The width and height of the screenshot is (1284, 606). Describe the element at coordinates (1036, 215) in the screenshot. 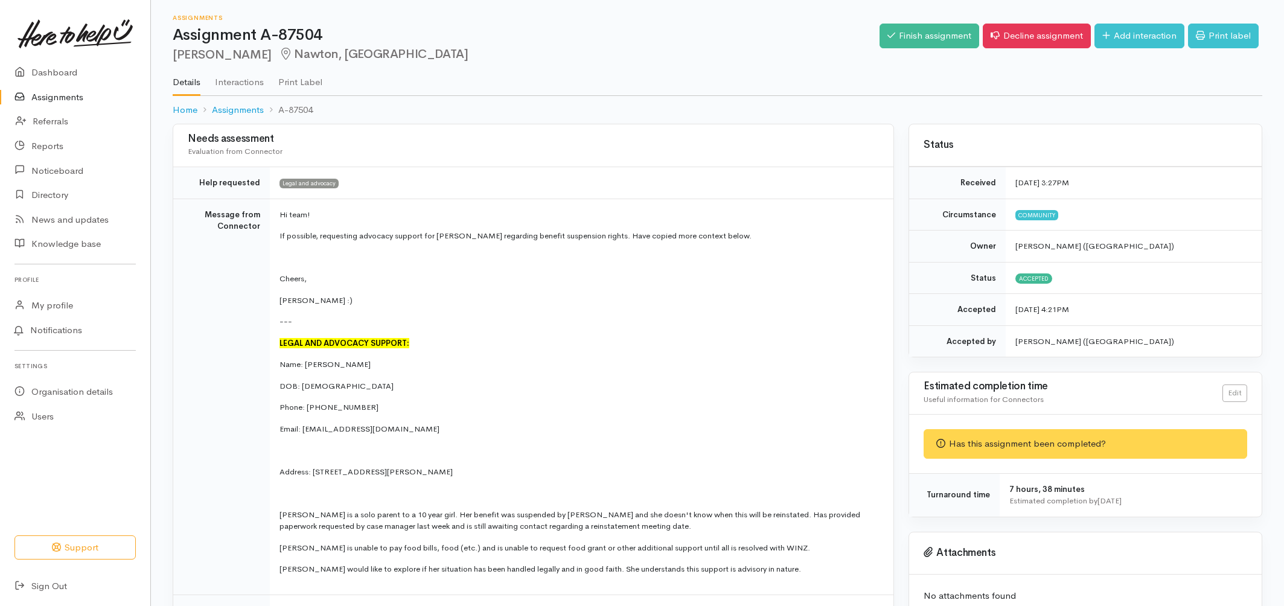

I see `span: Community` at that location.